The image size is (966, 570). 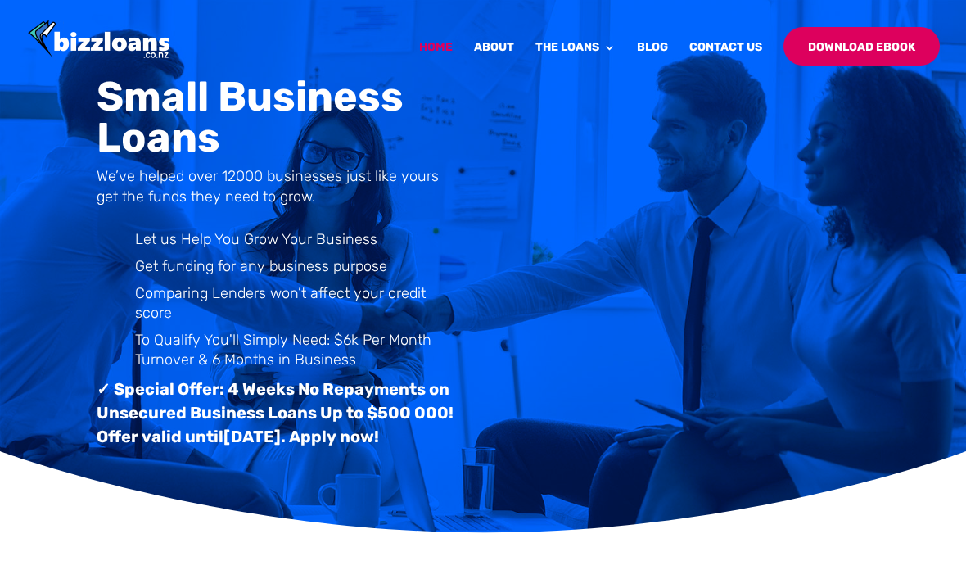 I want to click on a: Home, so click(x=436, y=61).